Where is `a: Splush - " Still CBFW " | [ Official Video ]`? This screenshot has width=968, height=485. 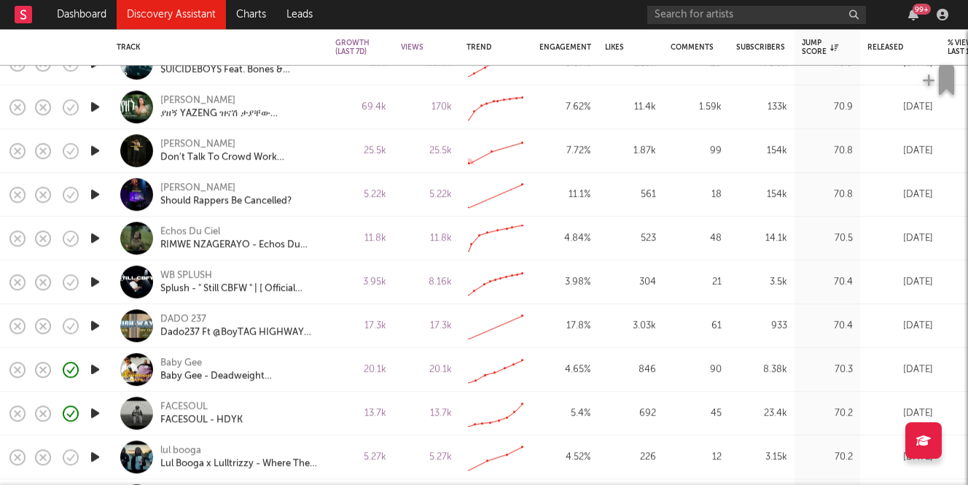 a: Splush - " Still CBFW " | [ Official Video ] is located at coordinates (238, 289).